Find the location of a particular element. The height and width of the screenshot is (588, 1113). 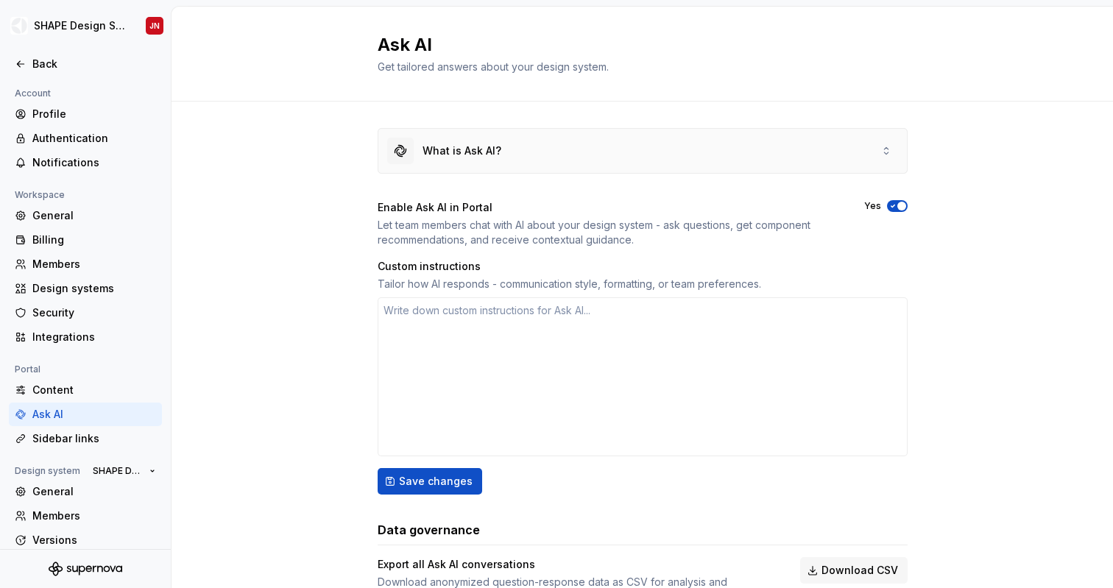

a: Design systems is located at coordinates (85, 289).